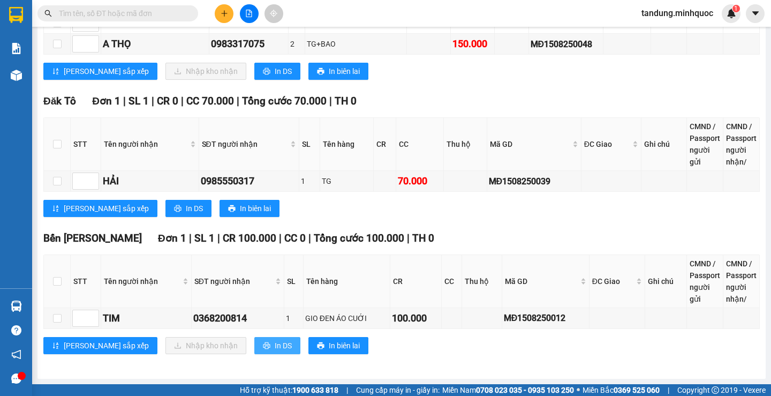 This screenshot has width=771, height=396. What do you see at coordinates (86, 144) in the screenshot?
I see `th: STT` at bounding box center [86, 144].